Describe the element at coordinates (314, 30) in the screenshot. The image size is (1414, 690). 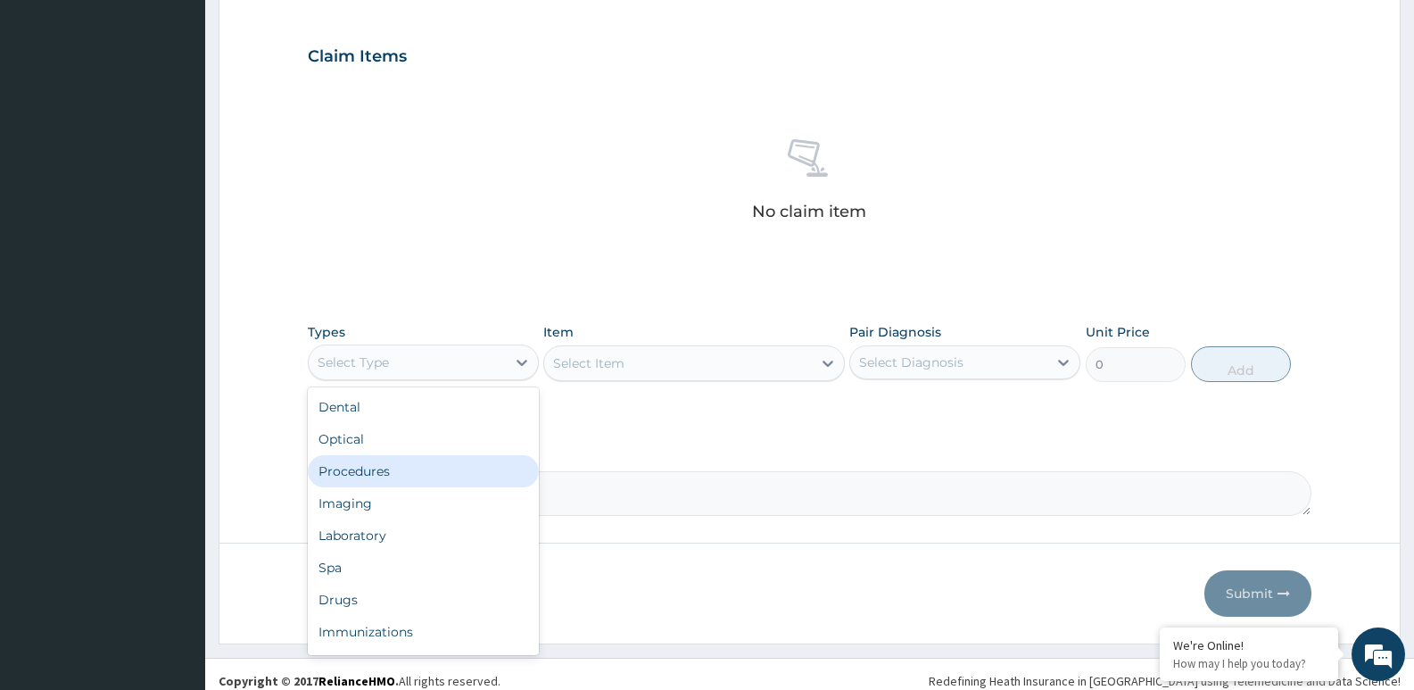
I see `div: Minimize live chat window` at that location.